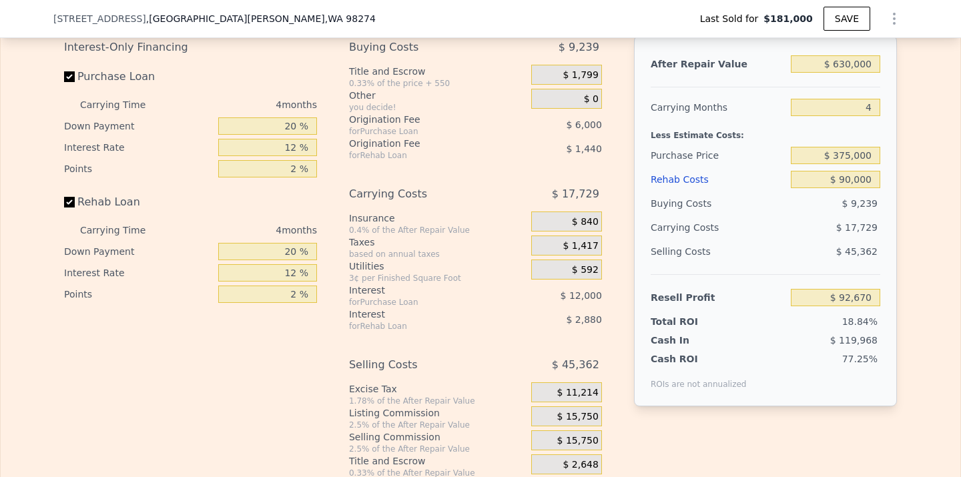 The width and height of the screenshot is (961, 477). Describe the element at coordinates (718, 298) in the screenshot. I see `div: Resell Profit` at that location.